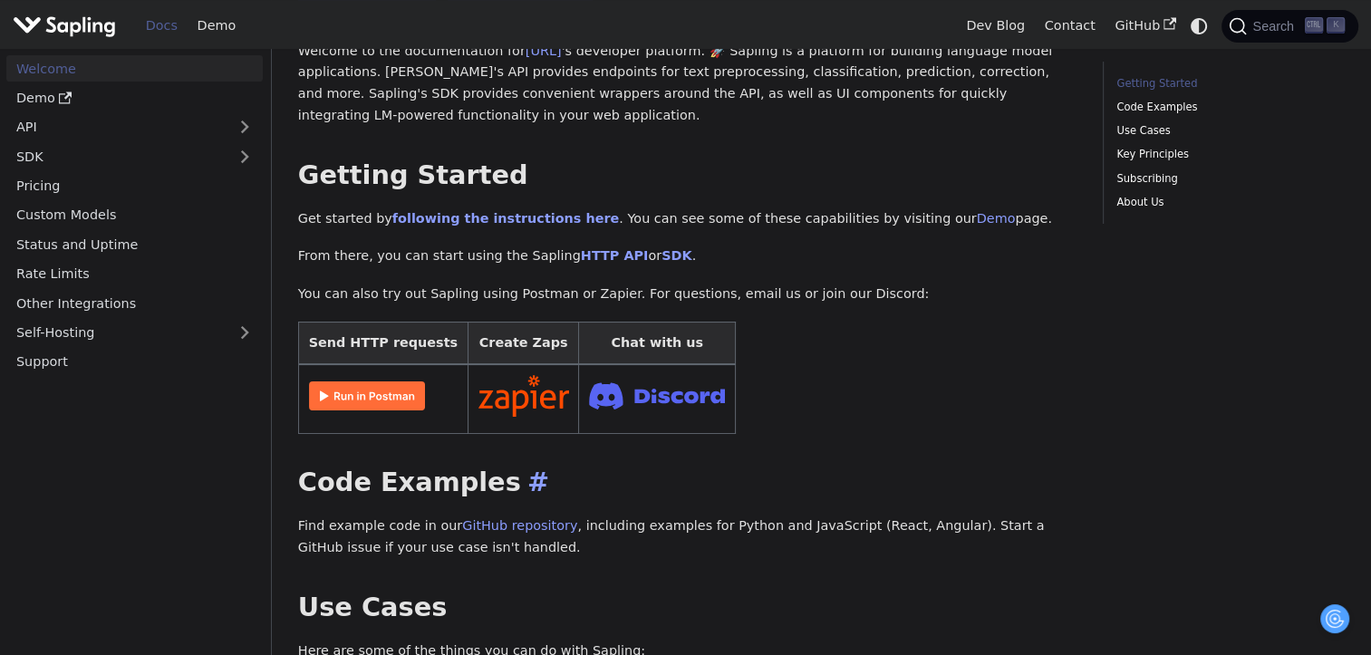 This screenshot has height=655, width=1371. Describe the element at coordinates (64, 25) in the screenshot. I see `img: Sapling.ai` at that location.